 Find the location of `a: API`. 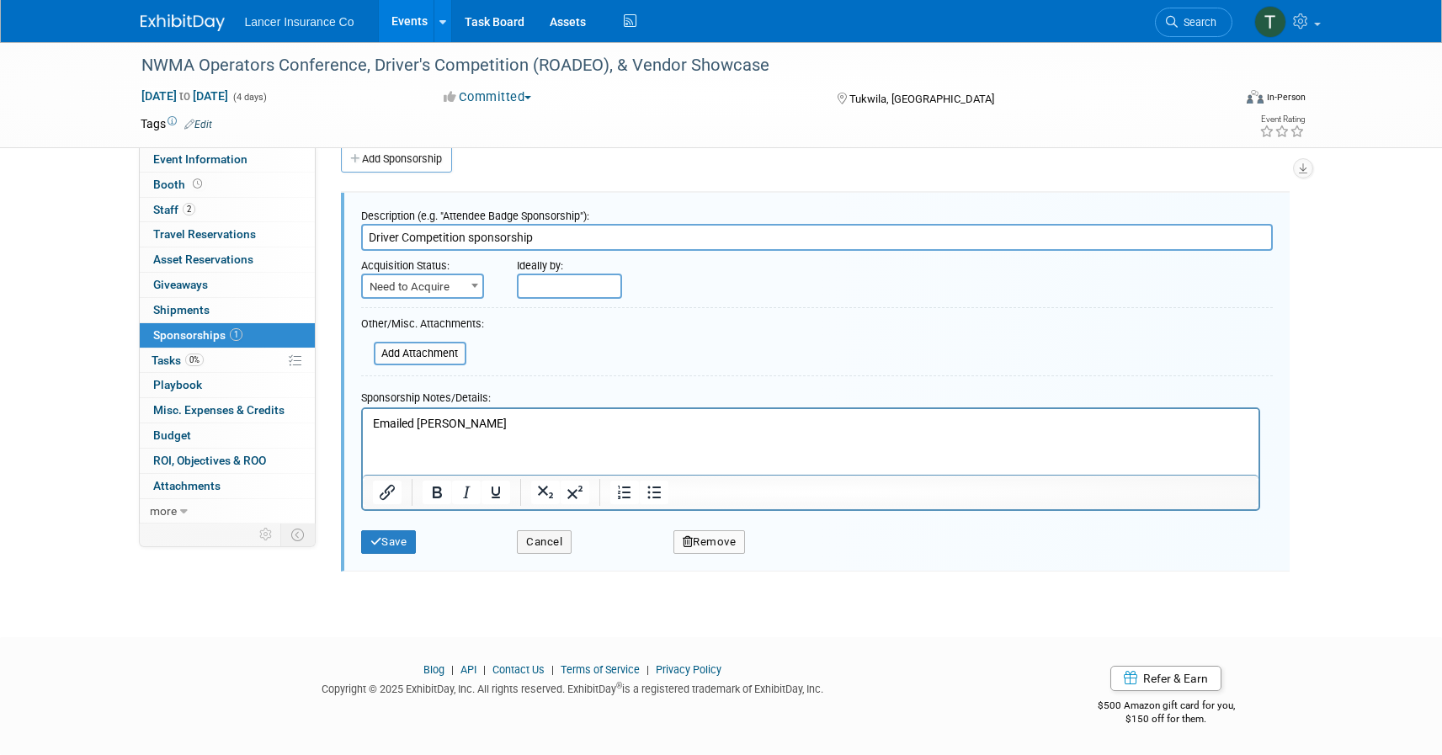

a: API is located at coordinates (468, 669).